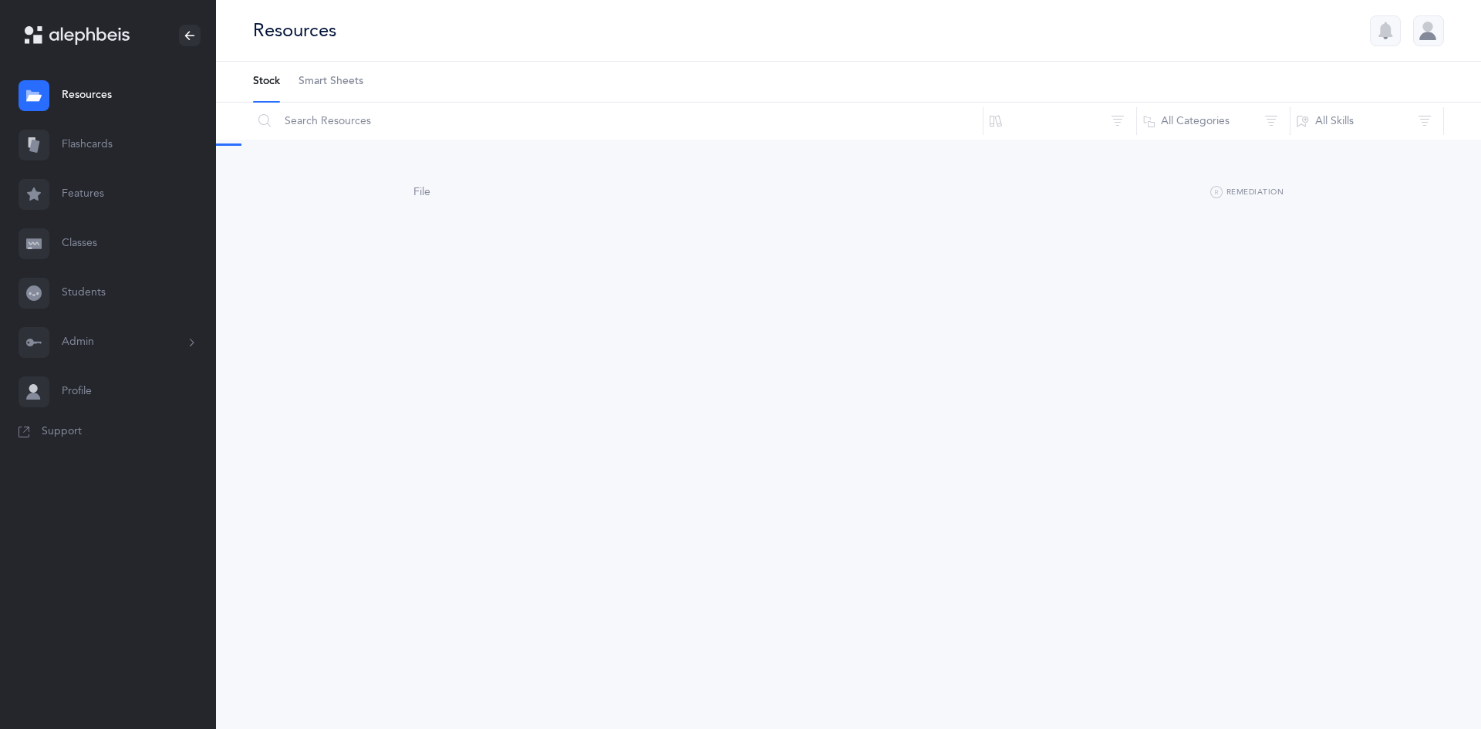 This screenshot has height=729, width=1481. What do you see at coordinates (422, 192) in the screenshot?
I see `span: File` at bounding box center [422, 192].